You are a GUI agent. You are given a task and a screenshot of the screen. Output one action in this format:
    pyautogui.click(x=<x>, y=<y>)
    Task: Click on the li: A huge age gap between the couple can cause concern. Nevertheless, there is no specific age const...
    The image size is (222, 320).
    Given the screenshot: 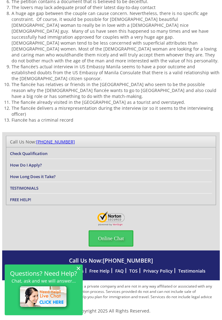 What is the action you would take?
    pyautogui.click(x=116, y=37)
    